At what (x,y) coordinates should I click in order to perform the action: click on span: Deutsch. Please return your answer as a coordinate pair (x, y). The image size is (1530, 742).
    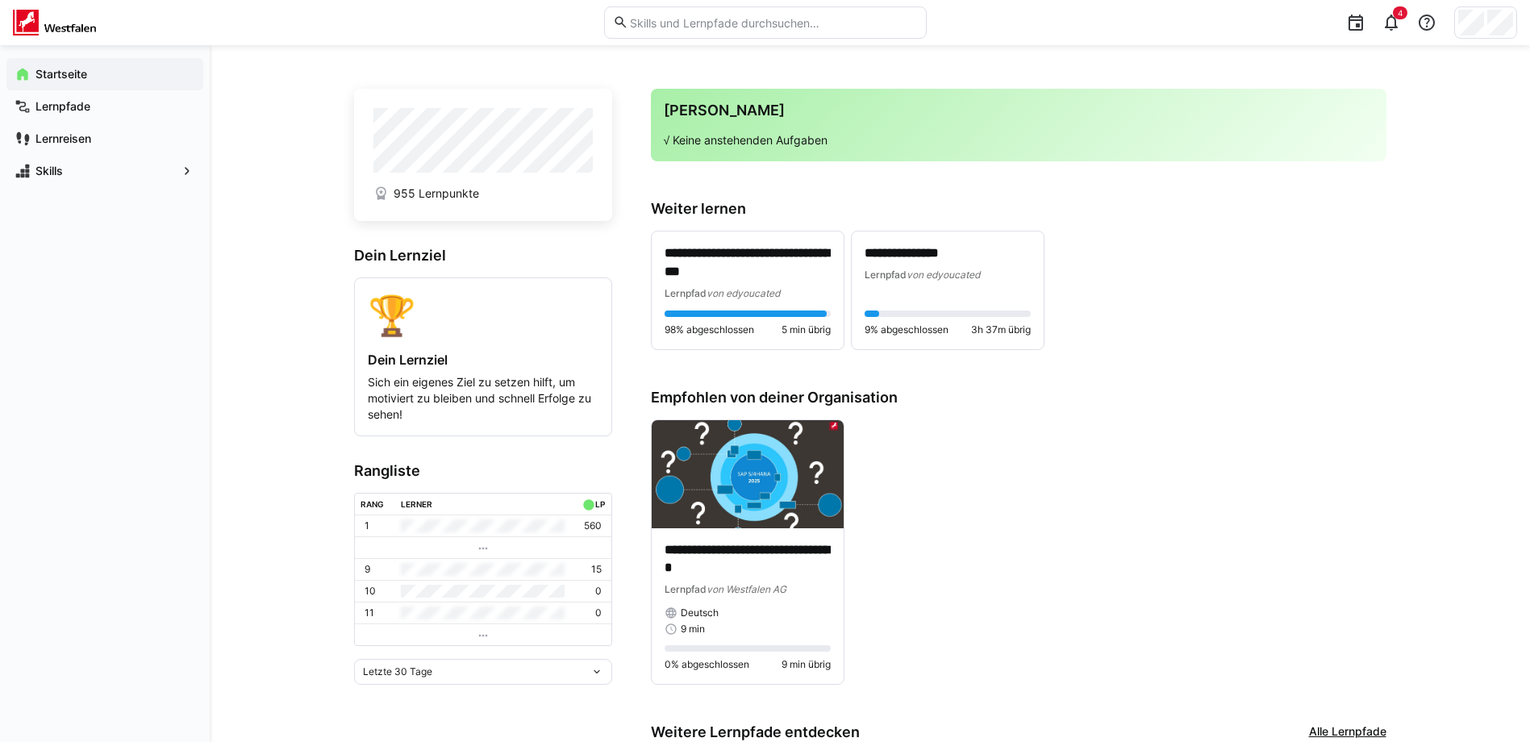
    Looking at the image, I should click on (699, 613).